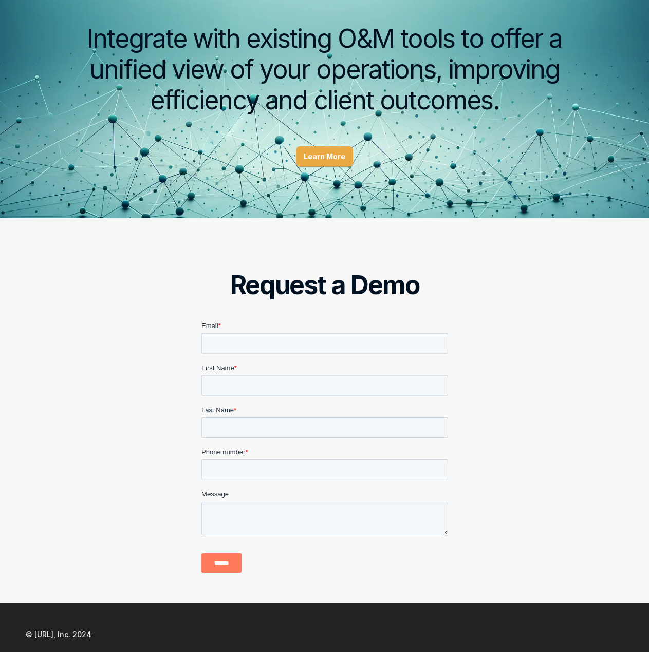 The image size is (649, 652). I want to click on a: Learn More, so click(324, 157).